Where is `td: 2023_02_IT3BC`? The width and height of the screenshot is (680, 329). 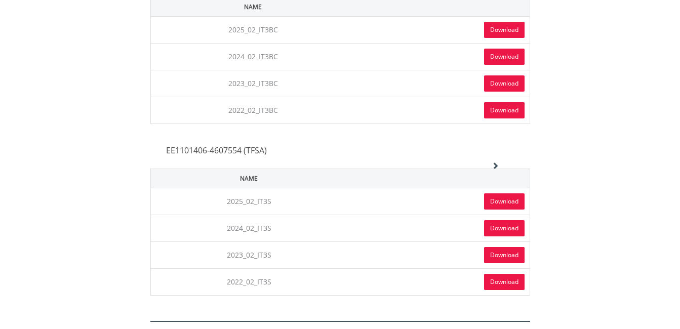
td: 2023_02_IT3BC is located at coordinates (253, 83).